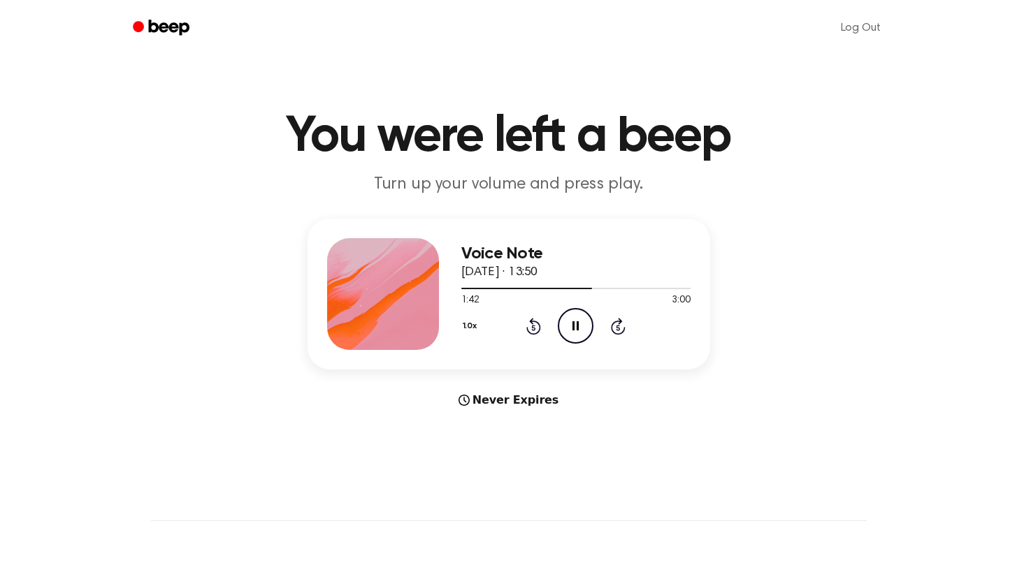 This screenshot has width=1017, height=572. Describe the element at coordinates (860, 28) in the screenshot. I see `a: Log Out` at that location.